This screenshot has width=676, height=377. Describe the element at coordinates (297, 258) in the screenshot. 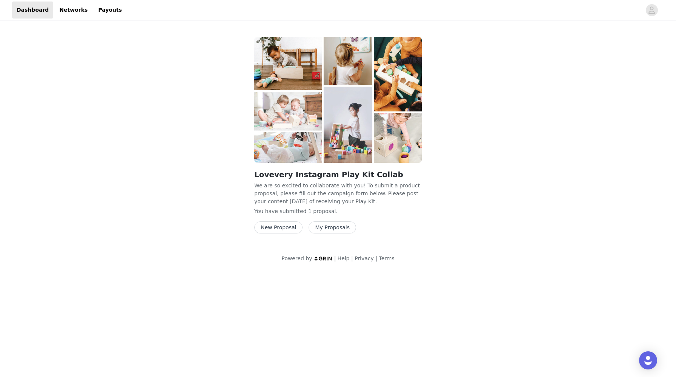

I see `span: Powered by` at that location.